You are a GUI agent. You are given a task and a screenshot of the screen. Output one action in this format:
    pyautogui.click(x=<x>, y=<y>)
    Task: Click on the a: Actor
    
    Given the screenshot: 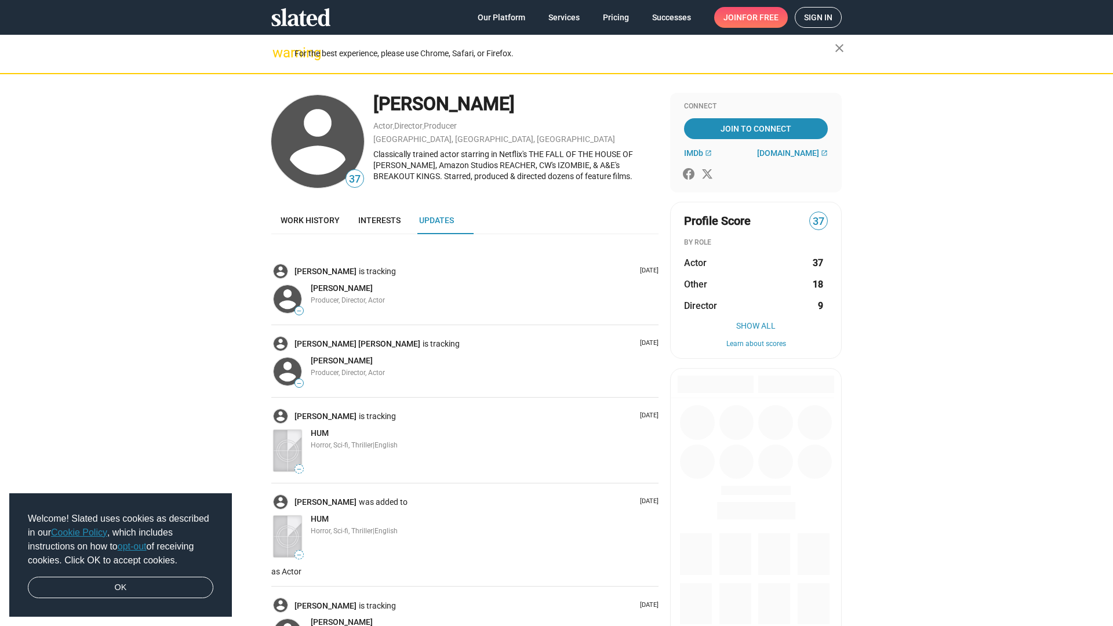 What is the action you would take?
    pyautogui.click(x=383, y=126)
    